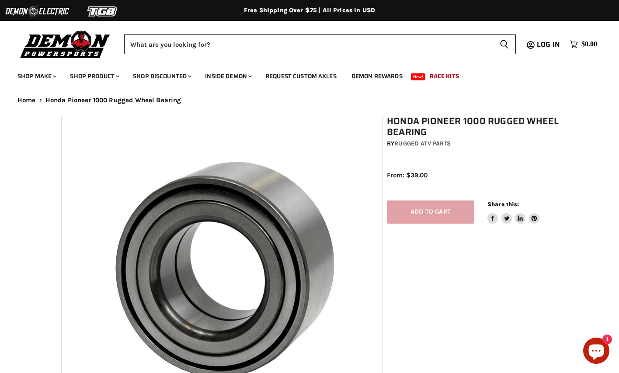 This screenshot has width=619, height=373. I want to click on img: TGB Logo 2, so click(103, 11).